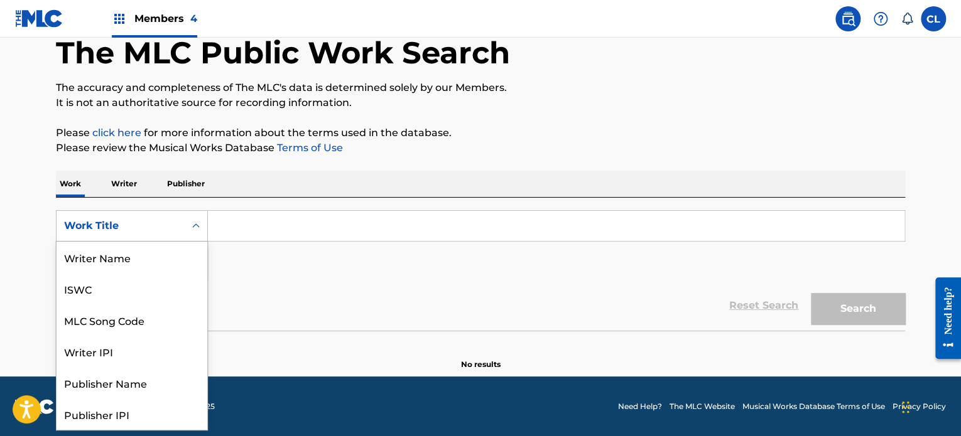  I want to click on p: It is not an authoritative source for recording information., so click(480, 103).